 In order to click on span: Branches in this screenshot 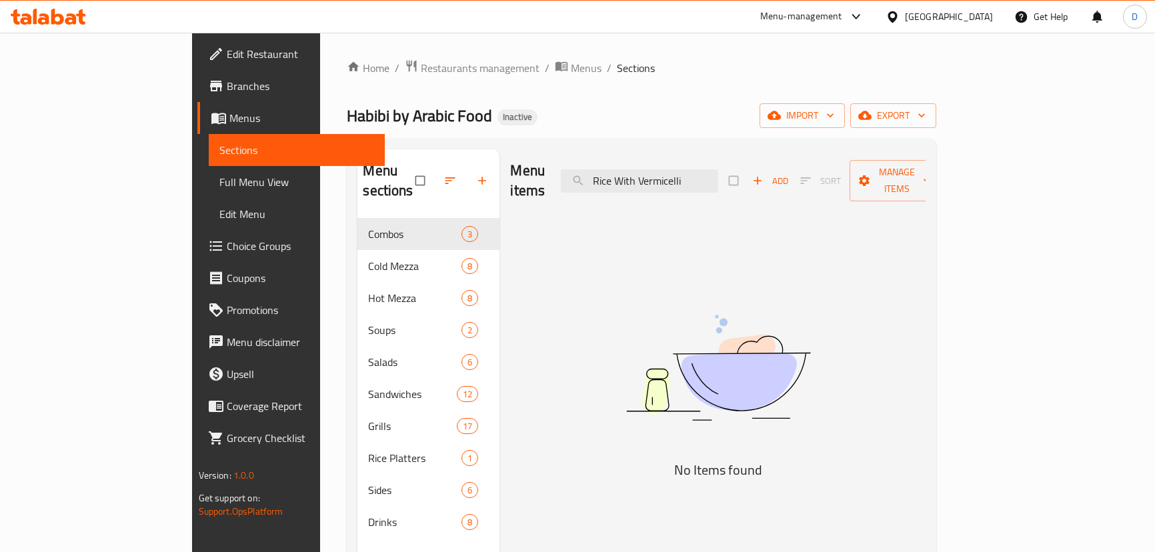, I will do `click(300, 86)`.